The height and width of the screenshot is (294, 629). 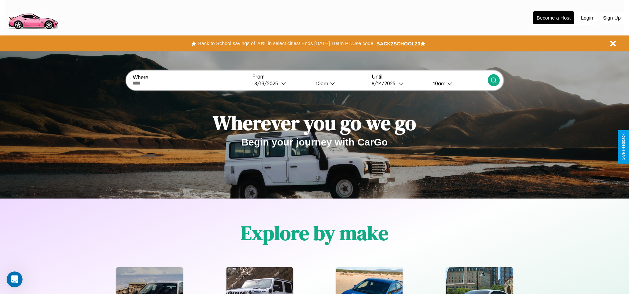 What do you see at coordinates (385, 83) in the screenshot?
I see `div: 8 / 14 / 2025` at bounding box center [385, 83].